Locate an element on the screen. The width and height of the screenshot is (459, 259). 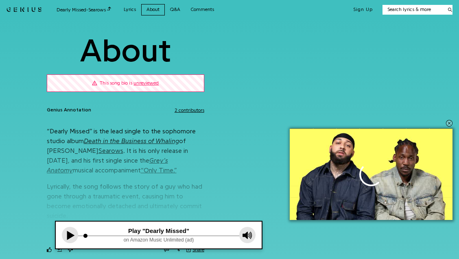
h1: About is located at coordinates (125, 51).